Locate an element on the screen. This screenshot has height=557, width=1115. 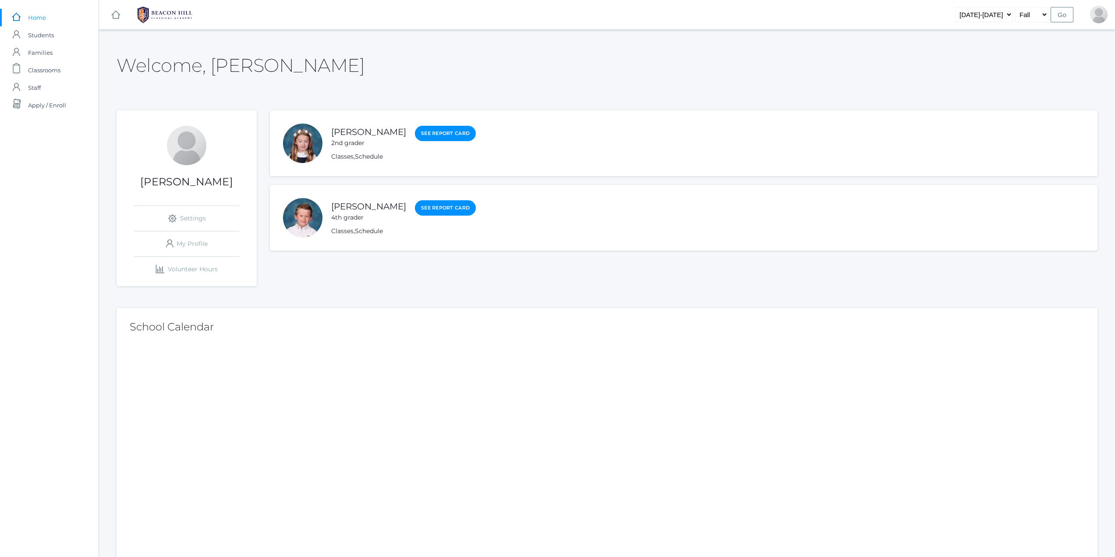
span: Home is located at coordinates (37, 18).